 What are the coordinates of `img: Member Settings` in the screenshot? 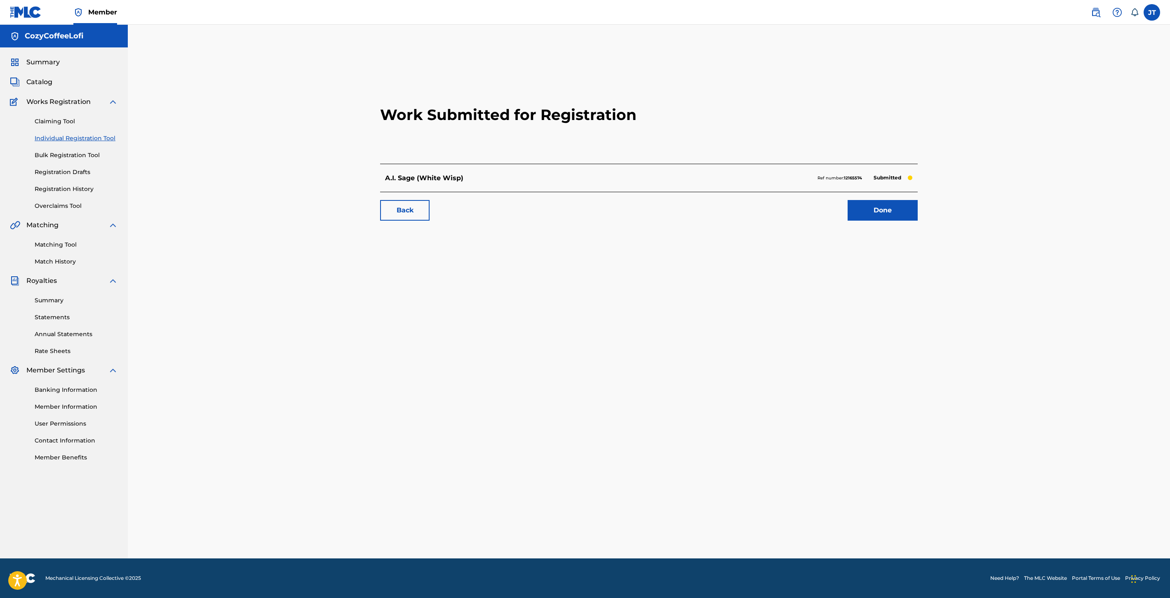 It's located at (15, 370).